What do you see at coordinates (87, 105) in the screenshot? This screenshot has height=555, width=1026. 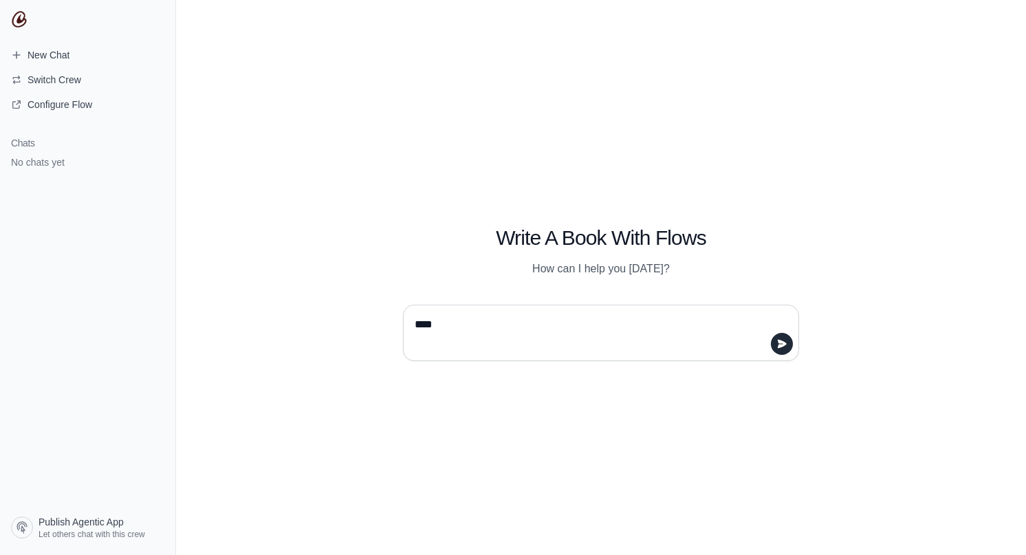 I see `a: Configure Flow` at bounding box center [87, 105].